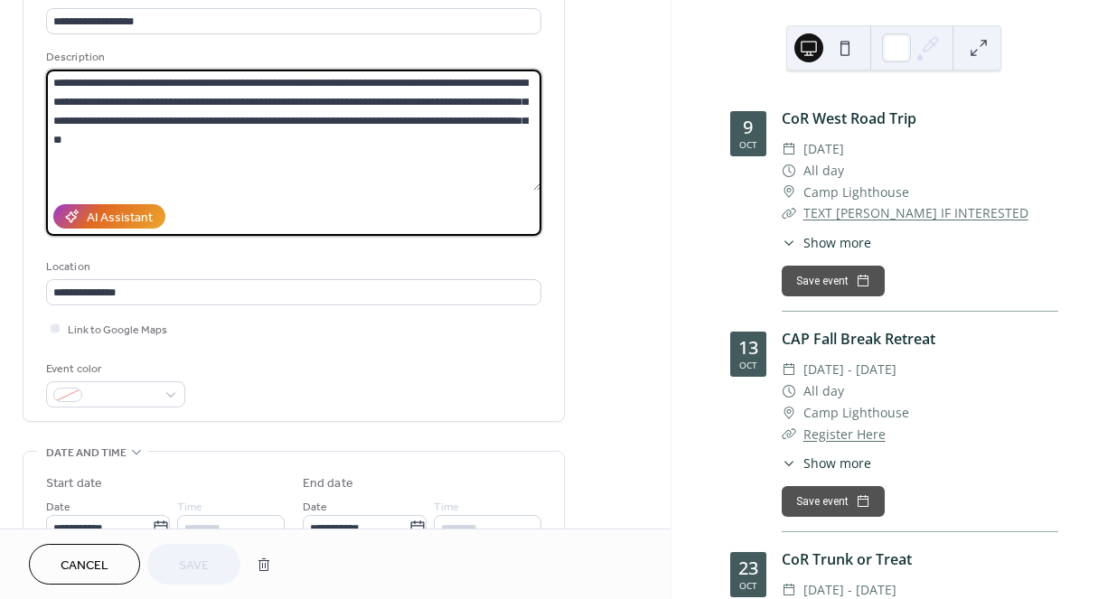 The height and width of the screenshot is (599, 1117). Describe the element at coordinates (292, 57) in the screenshot. I see `div: Description` at that location.